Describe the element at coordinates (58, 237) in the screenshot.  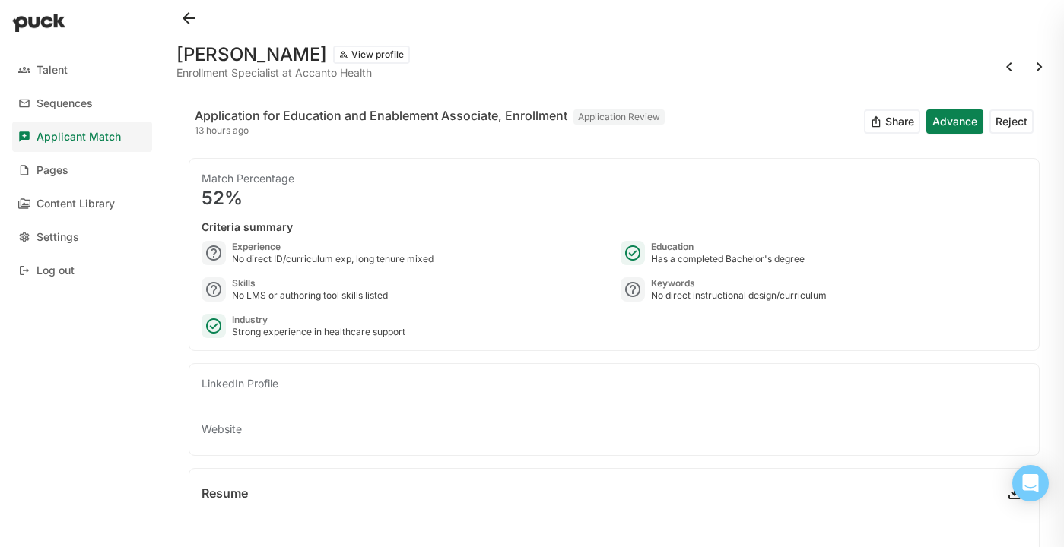
I see `div: Settings` at that location.